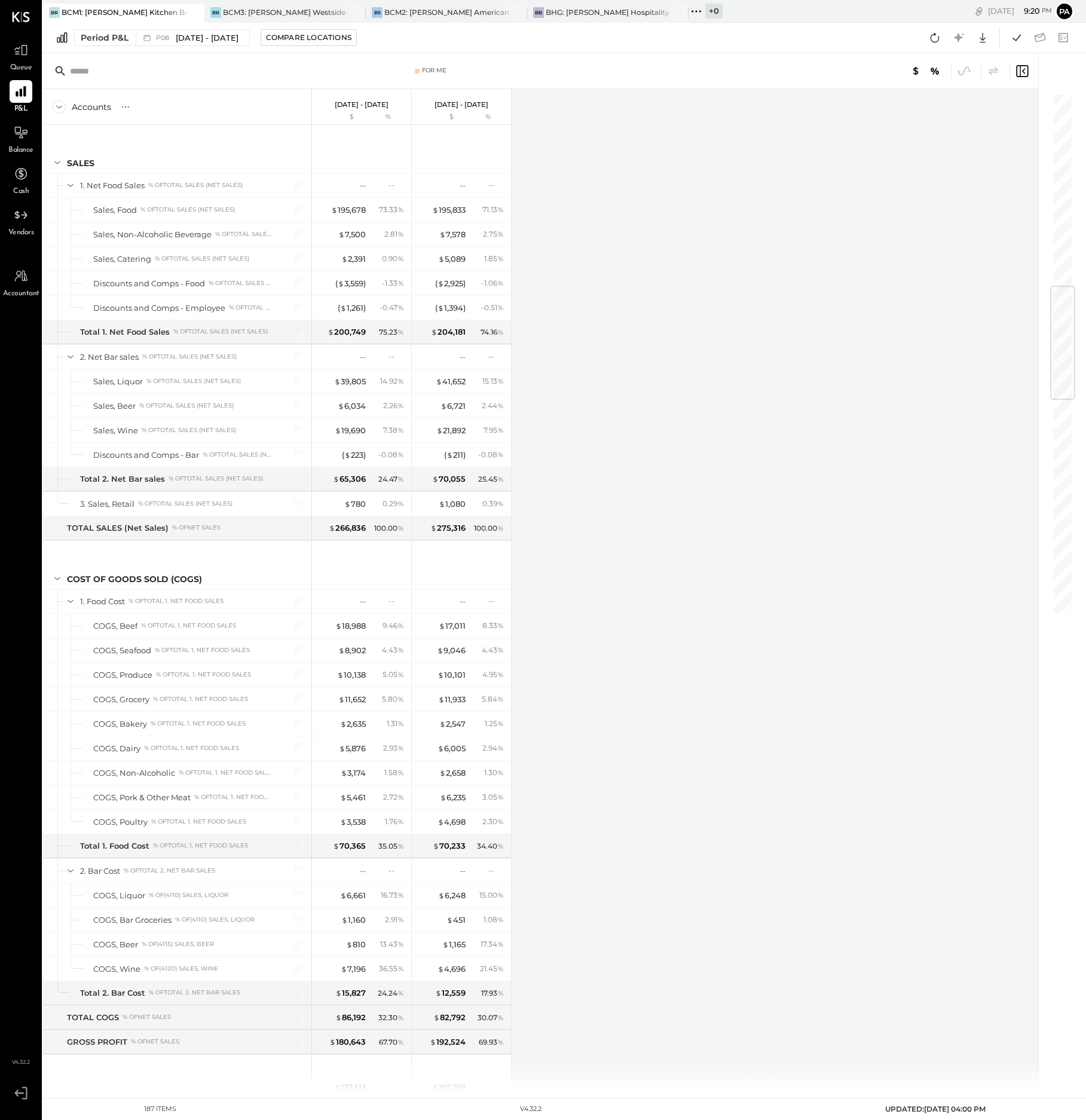 Image resolution: width=1086 pixels, height=1120 pixels. Describe the element at coordinates (114, 406) in the screenshot. I see `div: Sales, Beer` at that location.